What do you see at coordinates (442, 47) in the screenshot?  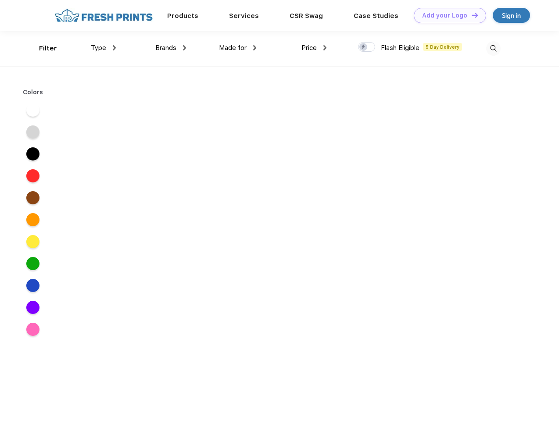 I see `span: 5 Day Delivery` at bounding box center [442, 47].